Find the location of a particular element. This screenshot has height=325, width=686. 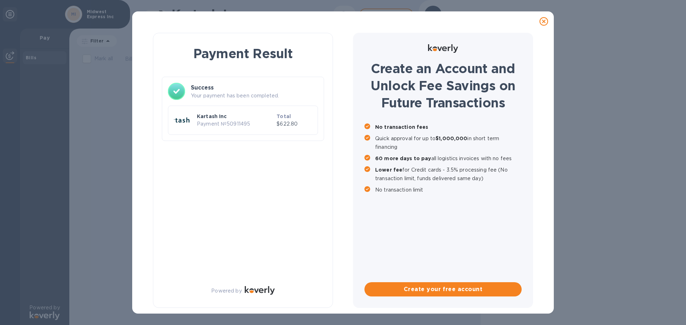

p: Your payment has been completed. is located at coordinates (254, 96).